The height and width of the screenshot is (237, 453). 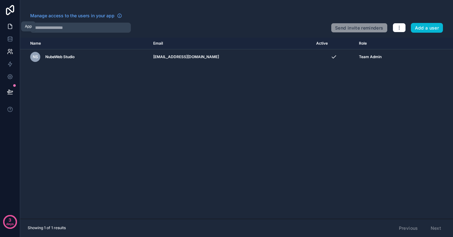 What do you see at coordinates (60, 57) in the screenshot?
I see `span: NubeWeb Studio` at bounding box center [60, 57].